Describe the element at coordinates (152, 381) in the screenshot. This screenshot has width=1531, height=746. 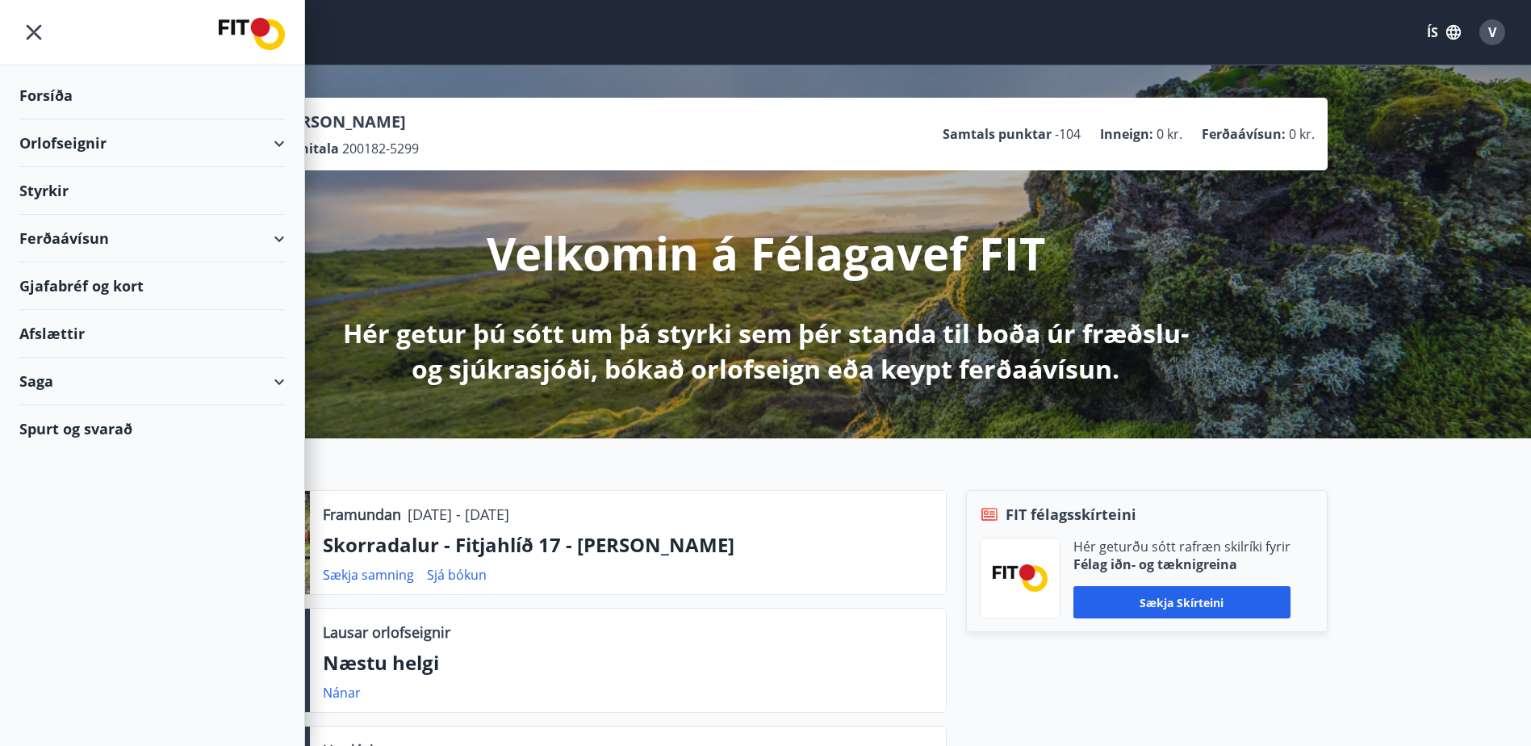
I see `div: Saga` at that location.